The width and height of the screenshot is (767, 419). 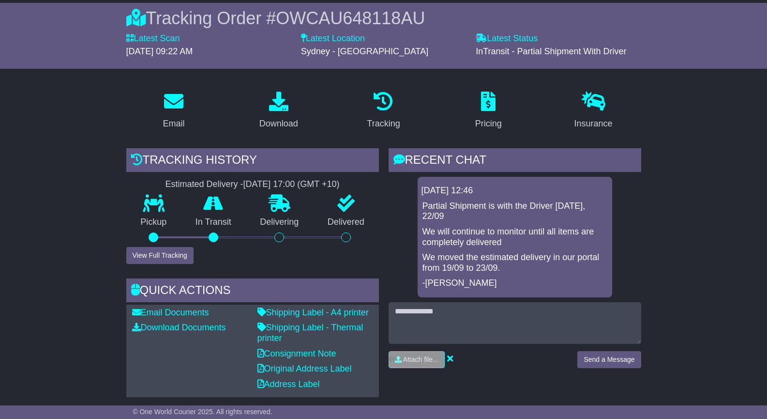 What do you see at coordinates (383, 111) in the screenshot?
I see `a: Tracking` at bounding box center [383, 111].